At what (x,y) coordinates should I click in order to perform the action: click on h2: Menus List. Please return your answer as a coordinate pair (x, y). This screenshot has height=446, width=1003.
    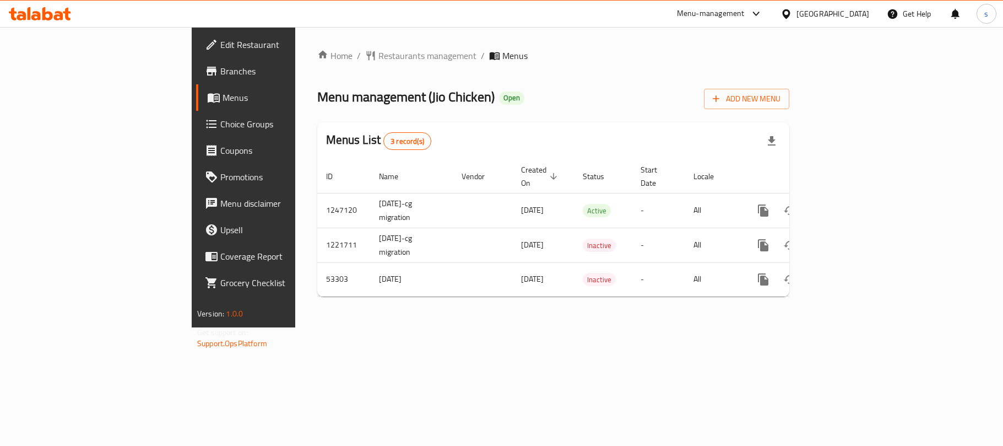
    Looking at the image, I should click on (378, 140).